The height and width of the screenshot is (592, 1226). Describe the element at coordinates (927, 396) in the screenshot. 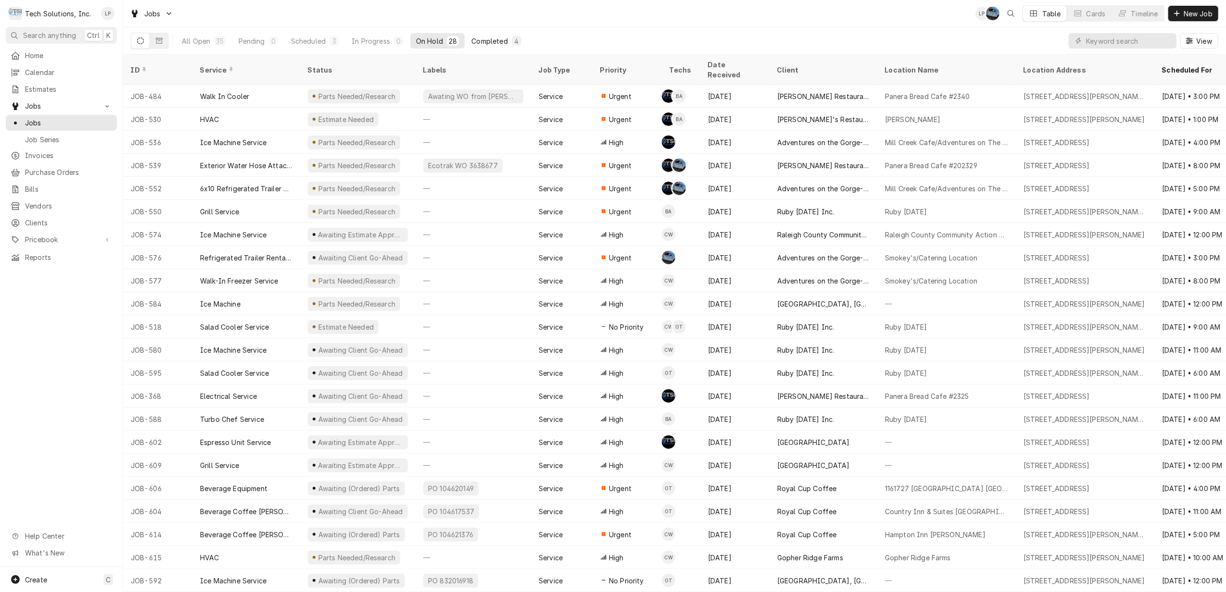

I see `div: Panera Bread Cafe #2325` at that location.